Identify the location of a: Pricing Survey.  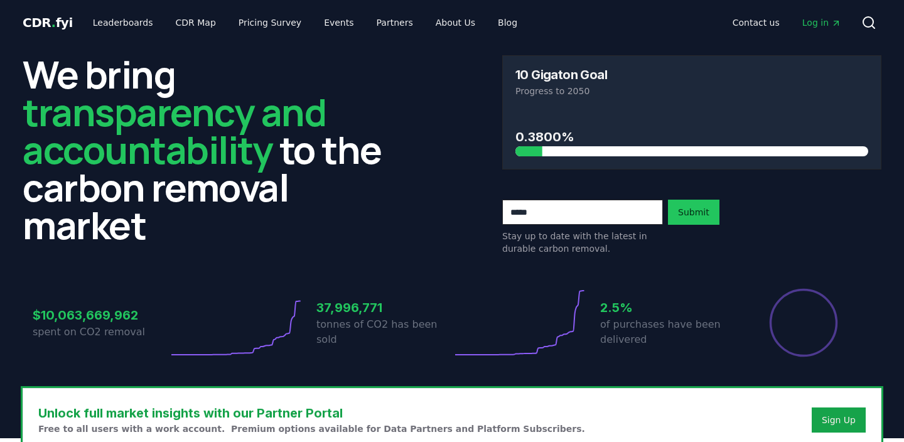
(270, 23).